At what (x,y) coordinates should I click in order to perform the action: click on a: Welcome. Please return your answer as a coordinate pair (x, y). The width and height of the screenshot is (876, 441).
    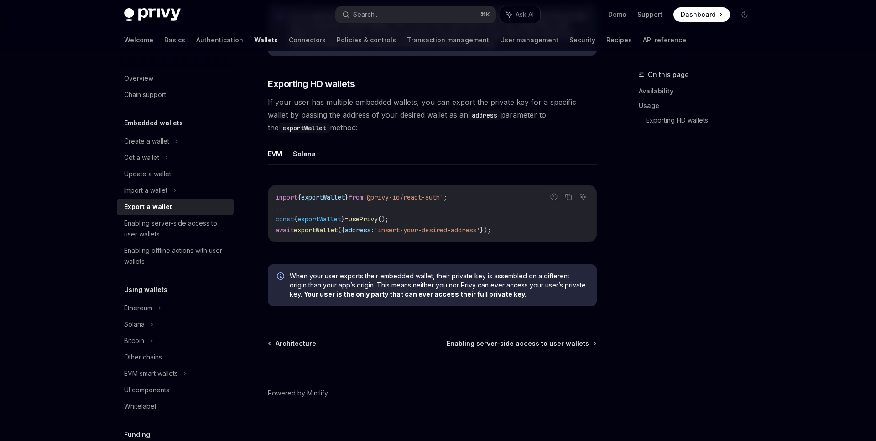
    Looking at the image, I should click on (139, 40).